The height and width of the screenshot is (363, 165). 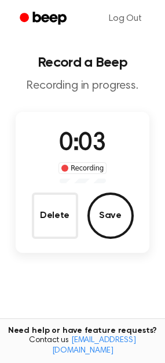 I want to click on a: Beep, so click(x=44, y=19).